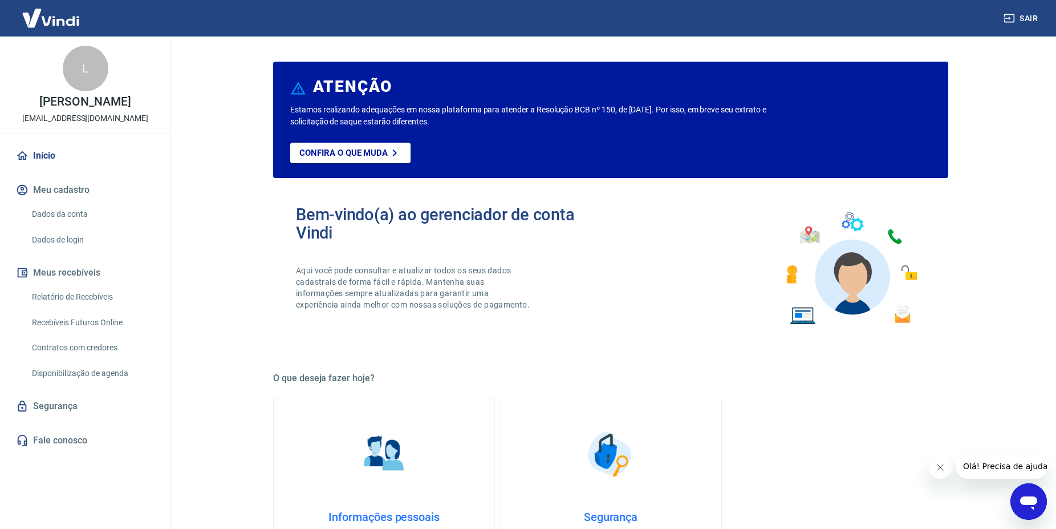  Describe the element at coordinates (384, 454) in the screenshot. I see `img: Informações pessoais` at that location.